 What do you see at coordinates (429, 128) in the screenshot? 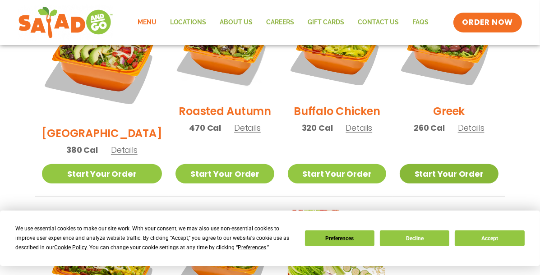
I see `span: 260 Cal` at bounding box center [429, 128].